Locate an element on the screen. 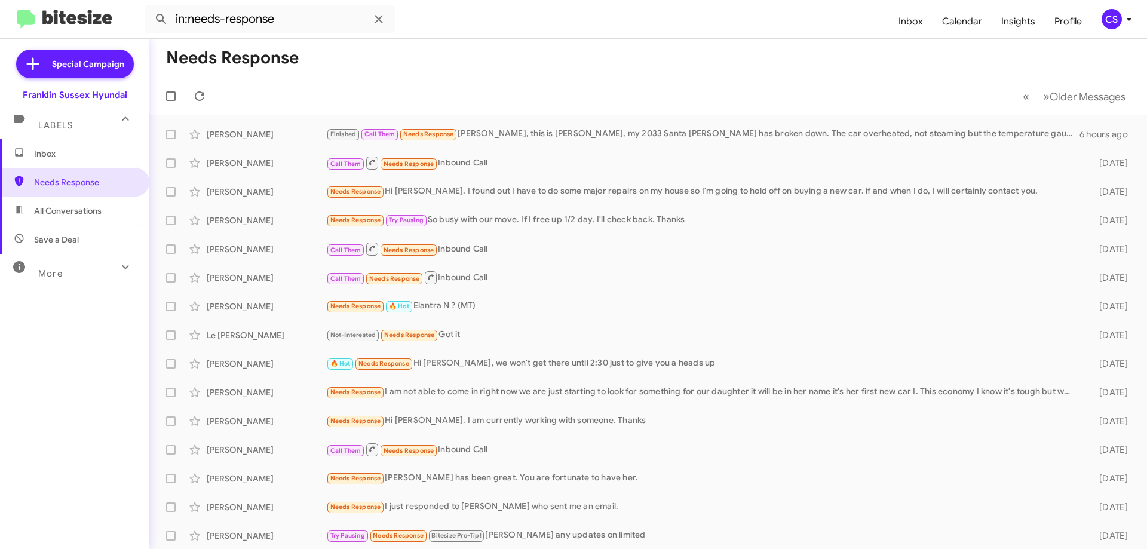  div: Got it is located at coordinates (703, 335).